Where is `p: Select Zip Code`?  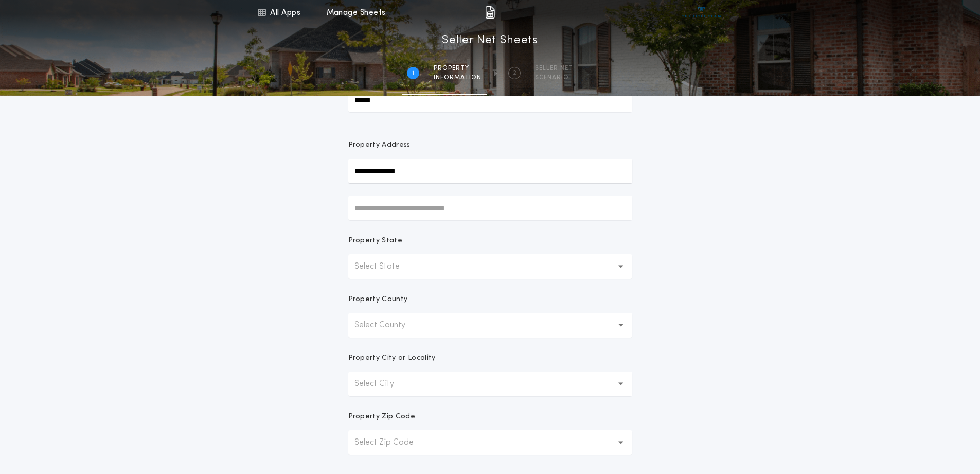 p: Select Zip Code is located at coordinates (392, 442).